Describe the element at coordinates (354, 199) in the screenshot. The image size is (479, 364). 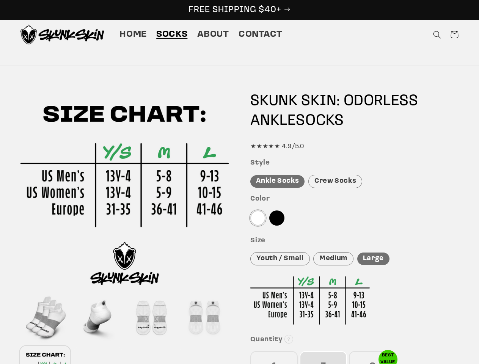
I see `h3: Color` at that location.